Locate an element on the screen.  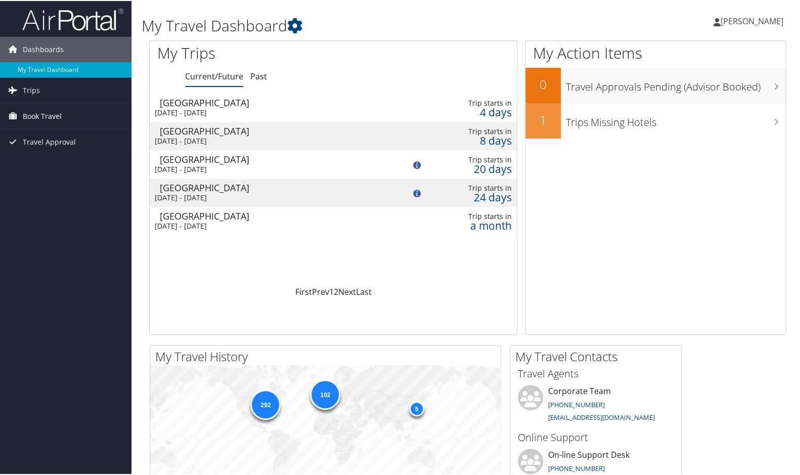
h3: Travel Approvals Pending (Advisor Booked) is located at coordinates (676, 83).